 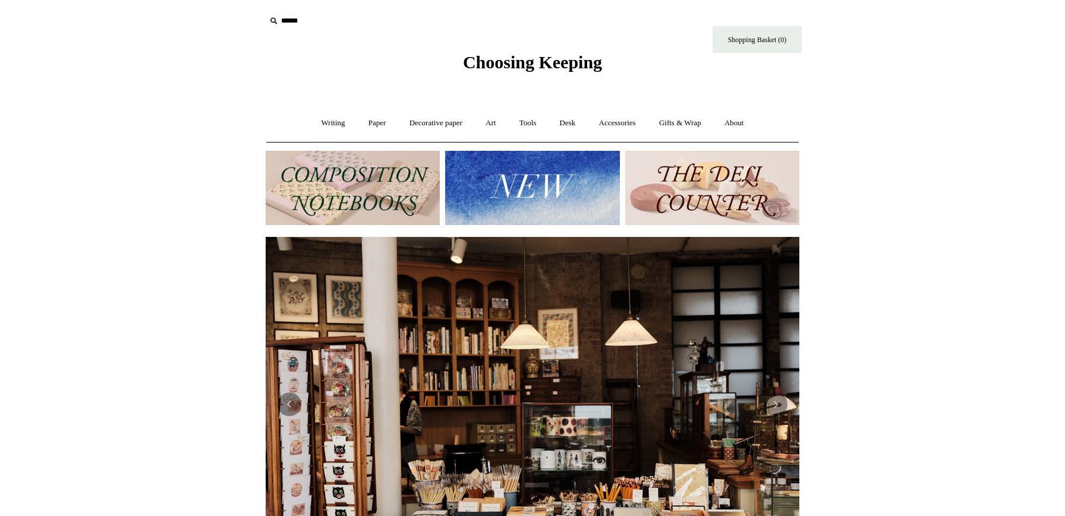 I want to click on a: The Deli Counter, so click(x=712, y=188).